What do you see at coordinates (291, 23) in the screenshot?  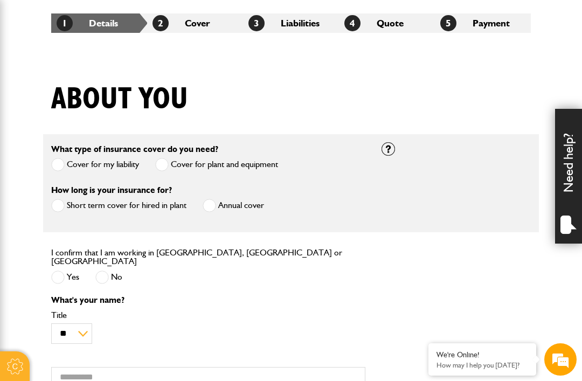 I see `li: Liabilities` at bounding box center [291, 23].